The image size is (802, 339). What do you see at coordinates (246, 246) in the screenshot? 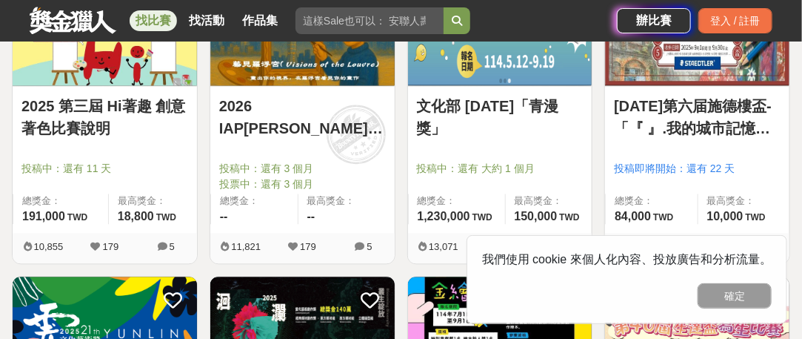
I see `span: 11,821` at bounding box center [246, 246].